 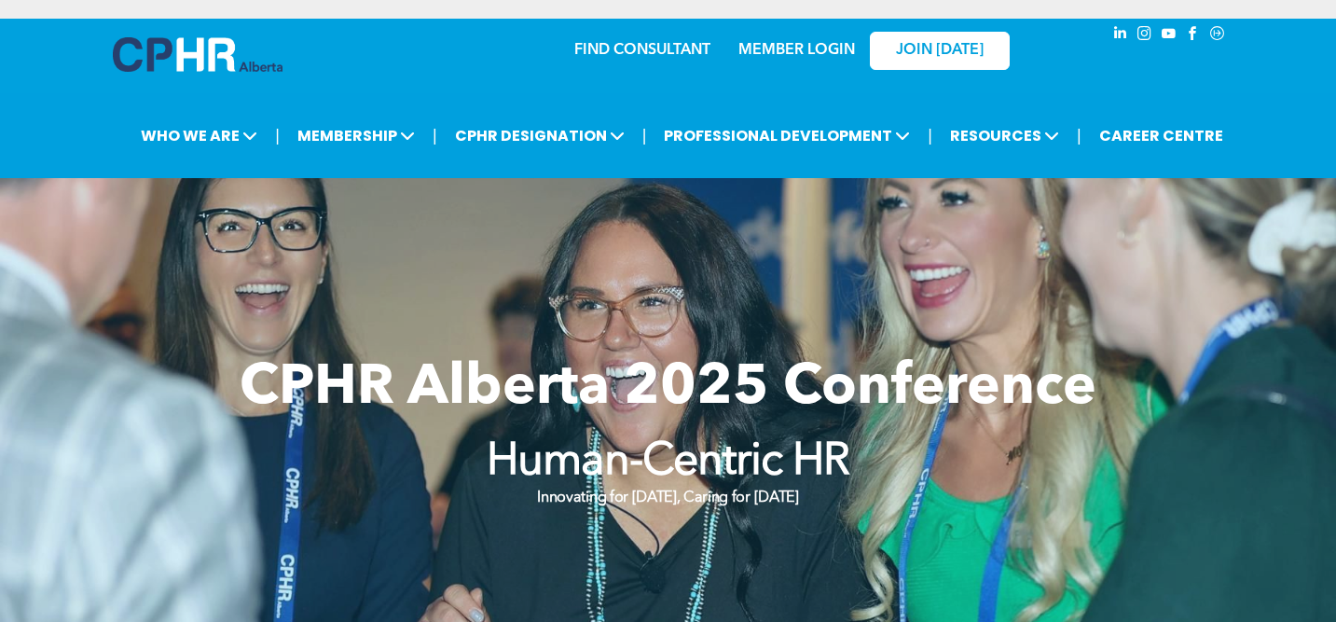 What do you see at coordinates (199, 135) in the screenshot?
I see `span: WHO WE ARE` at bounding box center [199, 135].